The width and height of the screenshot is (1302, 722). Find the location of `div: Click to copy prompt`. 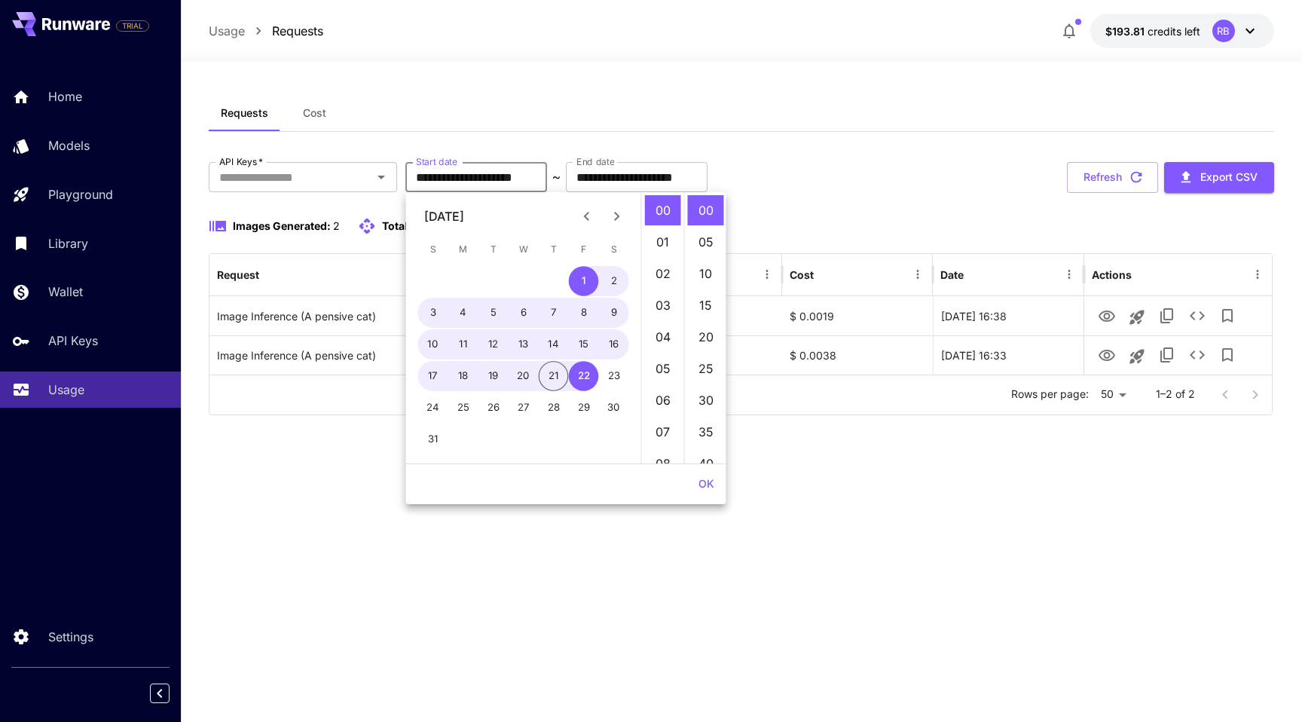

div: Click to copy prompt is located at coordinates (420, 316).